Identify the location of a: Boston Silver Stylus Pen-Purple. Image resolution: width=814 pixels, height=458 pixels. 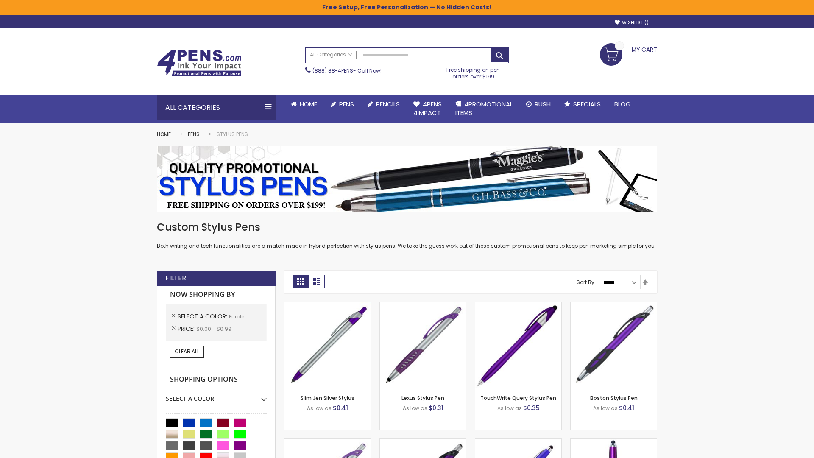
(327, 442).